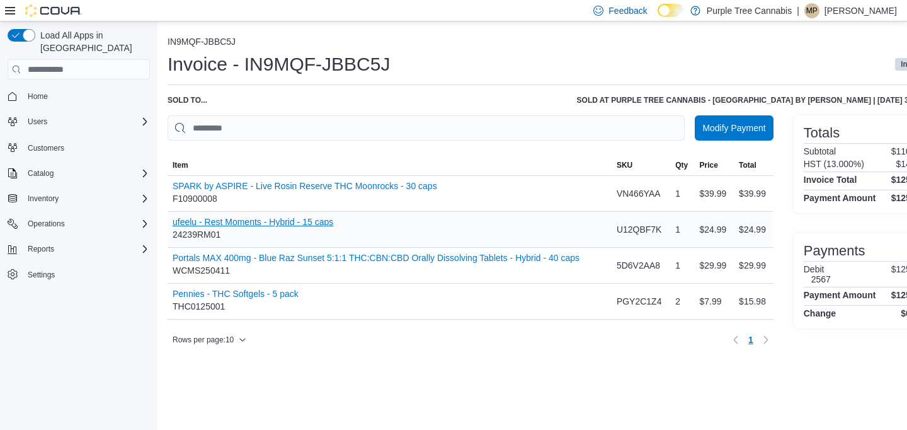 The width and height of the screenshot is (907, 430). What do you see at coordinates (305, 186) in the screenshot?
I see `button: SPARK by ASPIRE - Live Rosin Reserve THC Moonrocks - 30 caps` at bounding box center [305, 186].